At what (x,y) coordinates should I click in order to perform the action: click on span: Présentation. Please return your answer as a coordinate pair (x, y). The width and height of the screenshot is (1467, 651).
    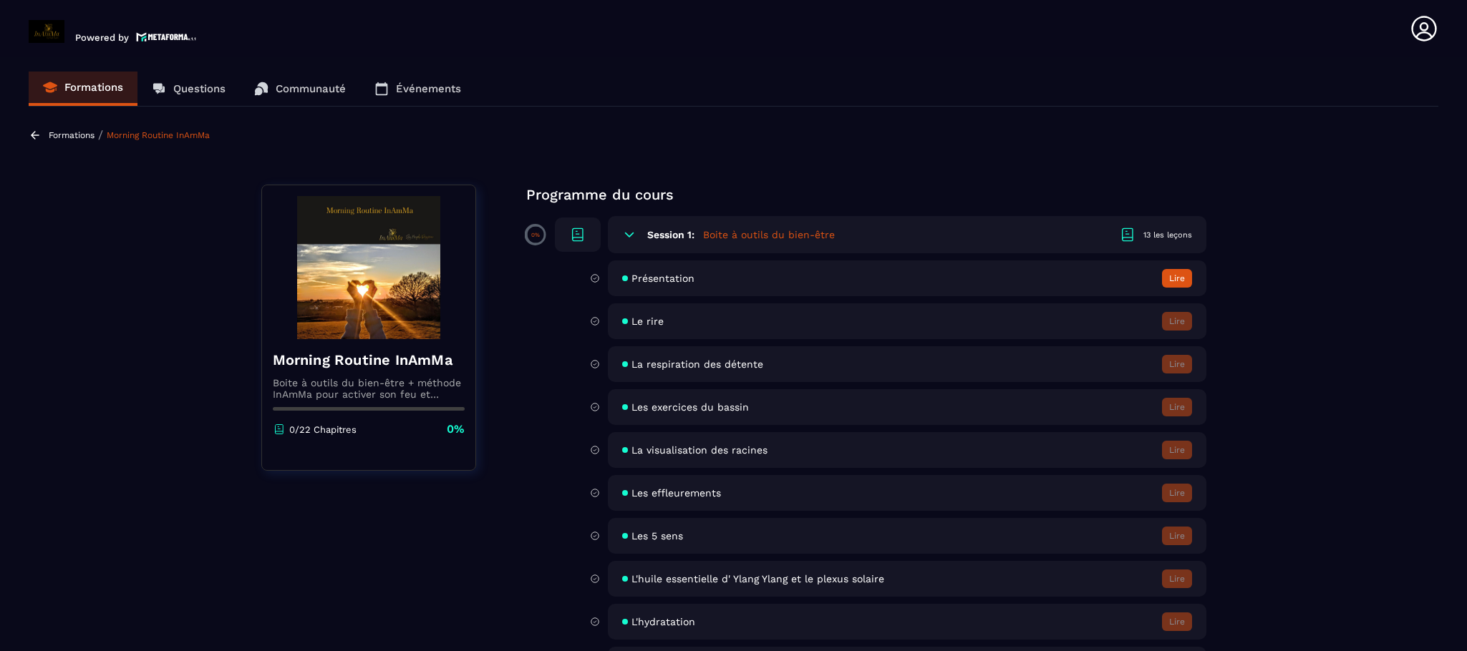
    Looking at the image, I should click on (663, 278).